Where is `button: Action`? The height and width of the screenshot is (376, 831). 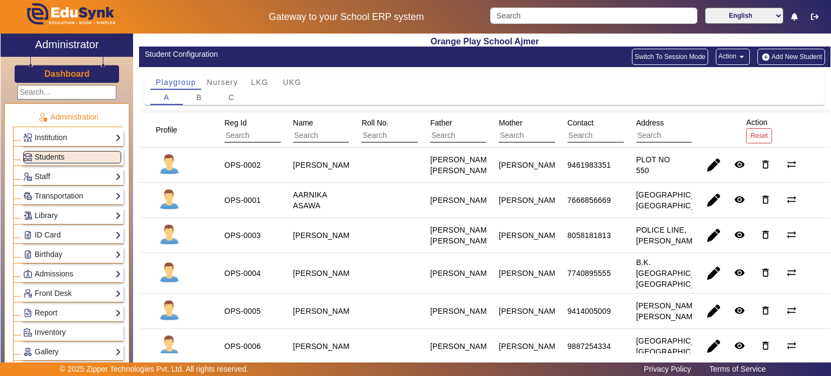
button: Action is located at coordinates (733, 57).